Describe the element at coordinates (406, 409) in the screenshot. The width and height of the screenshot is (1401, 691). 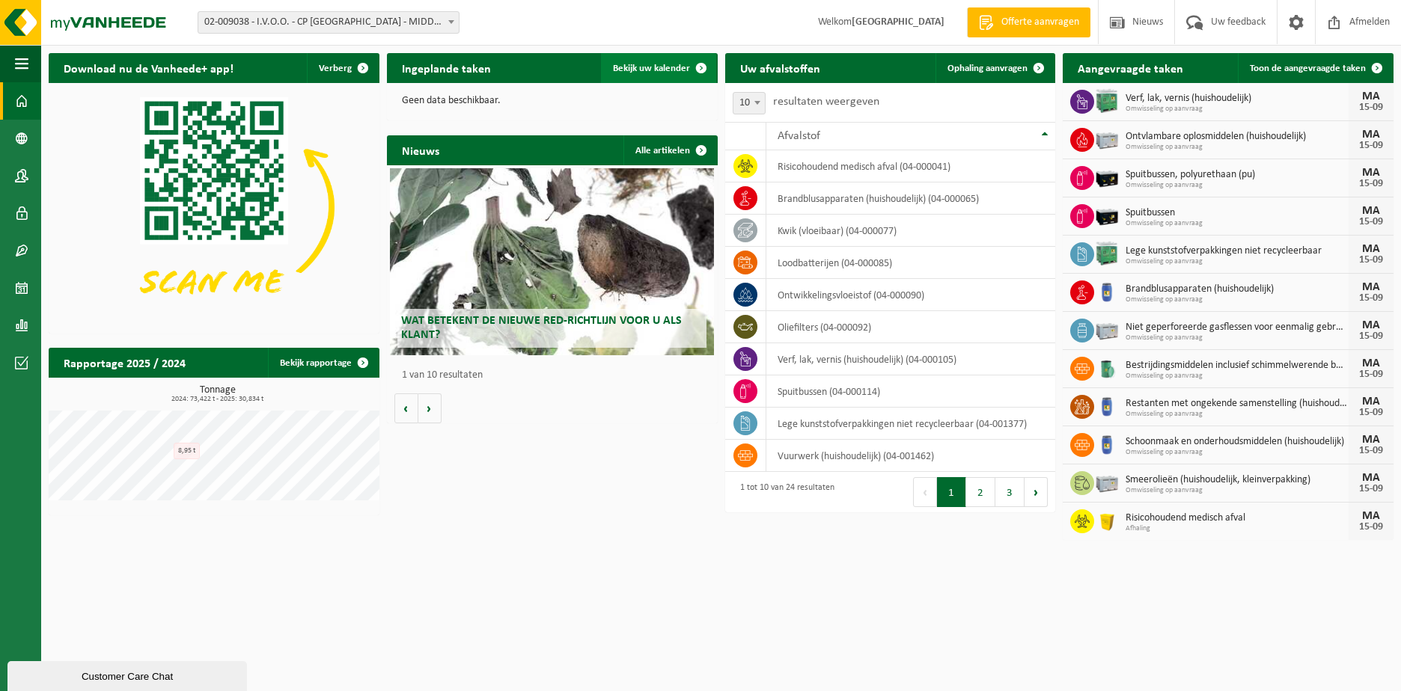
I see `button: Vorige` at that location.